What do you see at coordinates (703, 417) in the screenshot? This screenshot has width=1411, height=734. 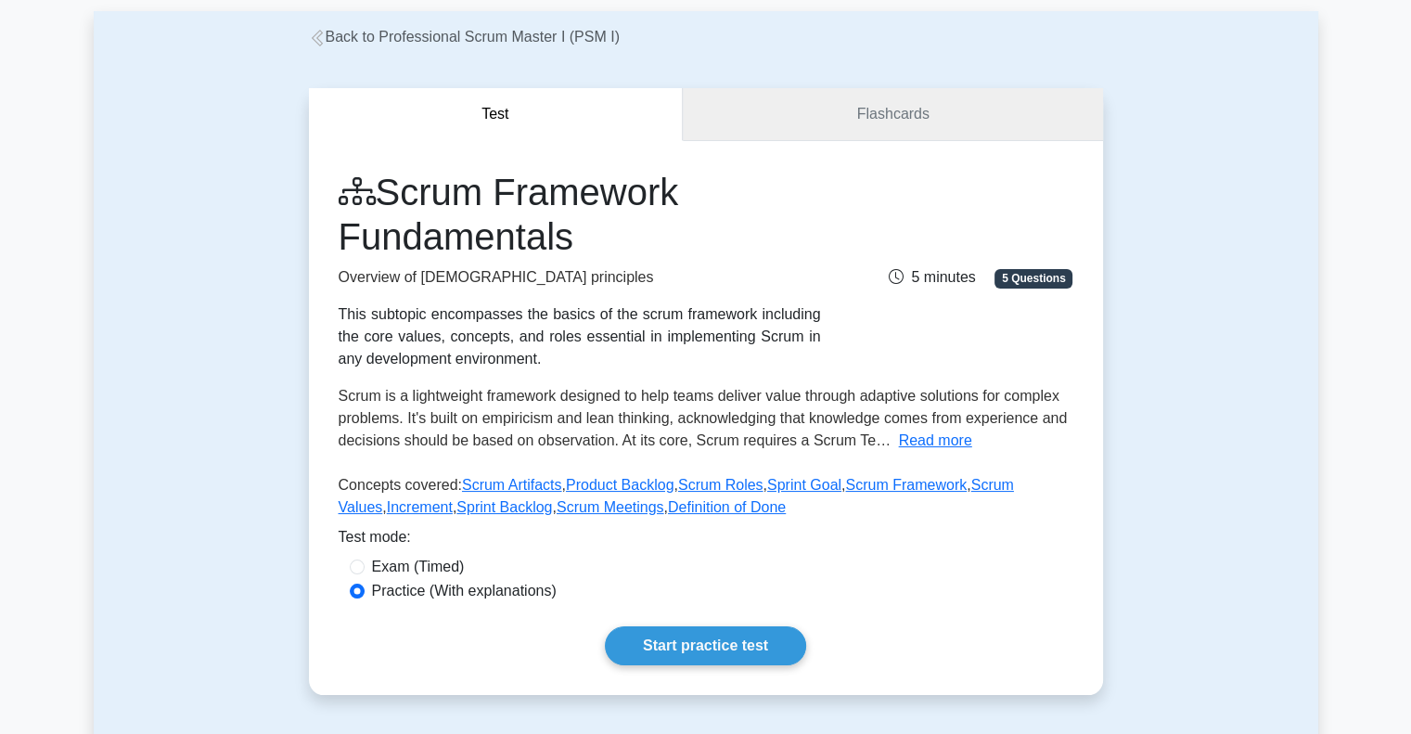 I see `span: Scrum is a lightweight framework designed to help teams deliver value through adaptive solutions ...` at bounding box center [703, 417].